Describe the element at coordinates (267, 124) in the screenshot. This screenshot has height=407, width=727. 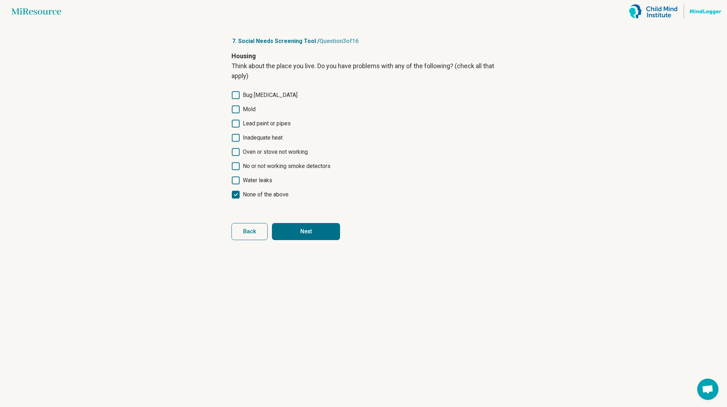
I see `span: Lead paint or pipes` at that location.